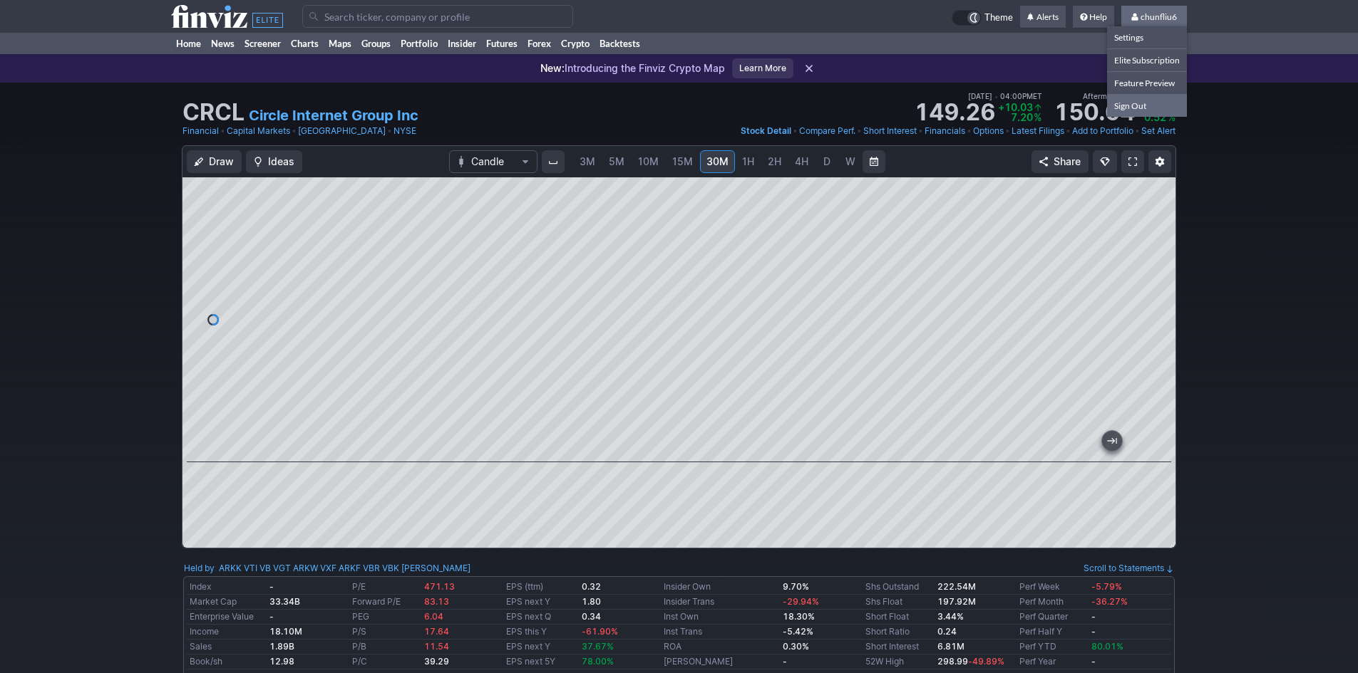  I want to click on a: VBK, so click(391, 569).